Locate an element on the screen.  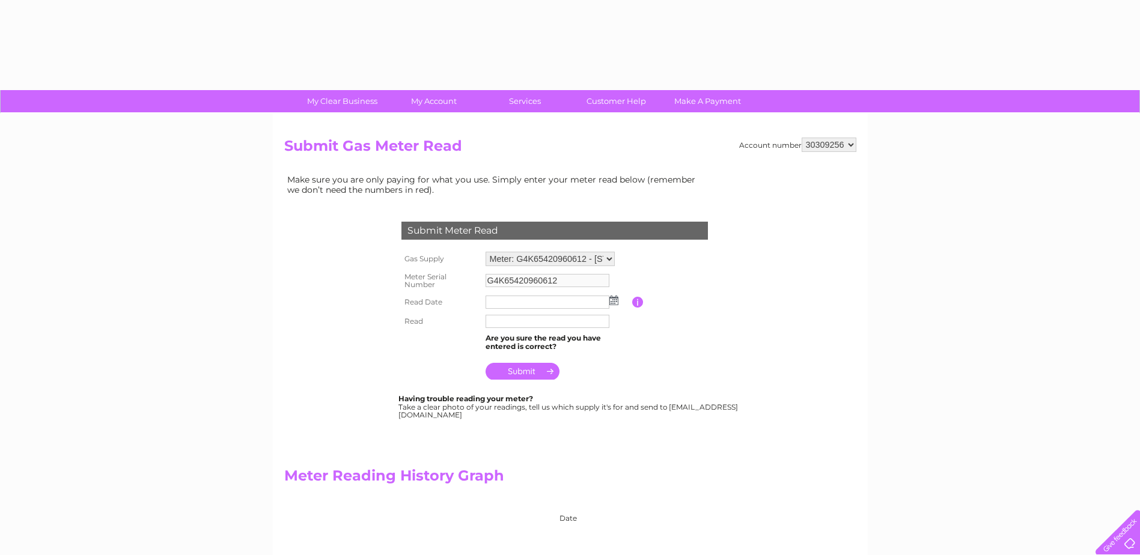
div: Account number is located at coordinates (797, 145).